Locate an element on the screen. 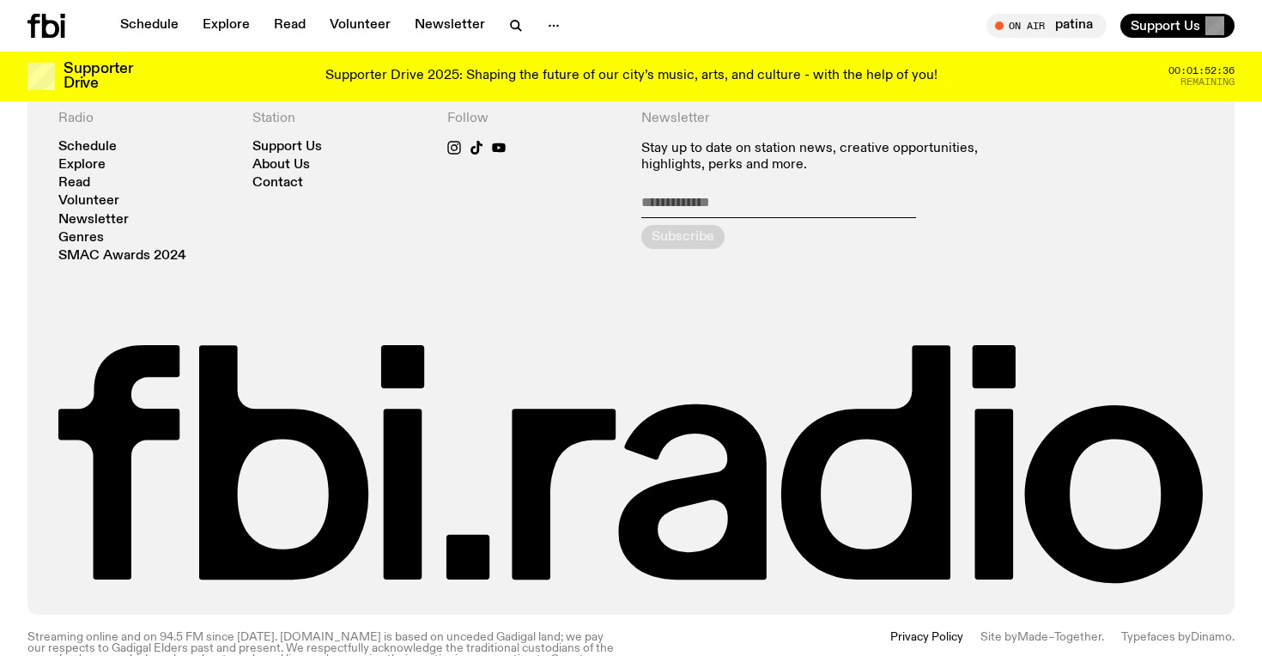 This screenshot has height=656, width=1262. a: Genres is located at coordinates (81, 238).